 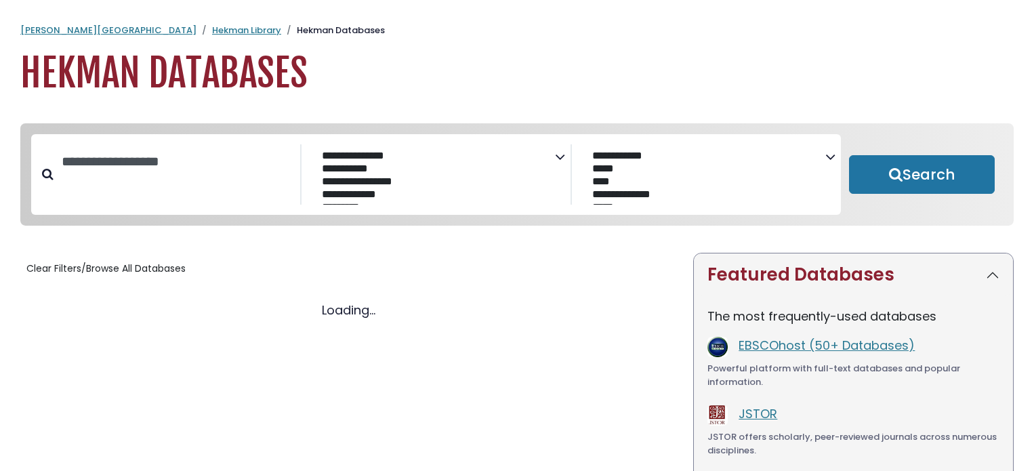 I want to click on div: Powerful platform with full-text databases and popular information., so click(x=853, y=375).